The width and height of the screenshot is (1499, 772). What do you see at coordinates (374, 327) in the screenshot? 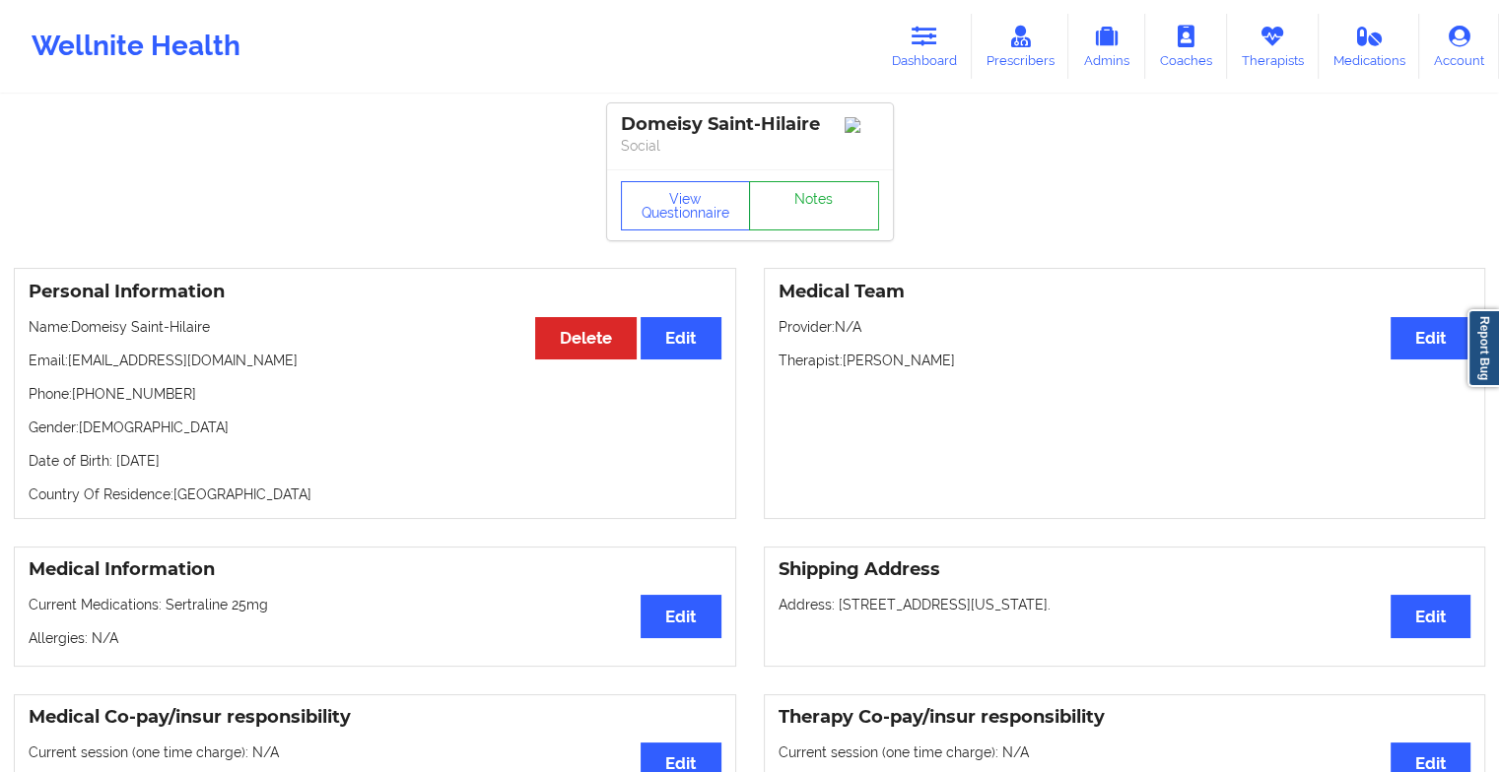
I see `p: Name: Domeisy Saint-Hilaire` at bounding box center [374, 327].